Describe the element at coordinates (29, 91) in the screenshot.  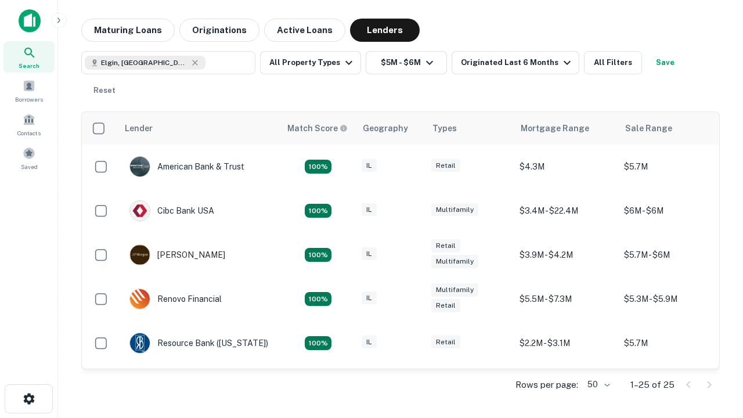
I see `a: Borrowers` at that location.